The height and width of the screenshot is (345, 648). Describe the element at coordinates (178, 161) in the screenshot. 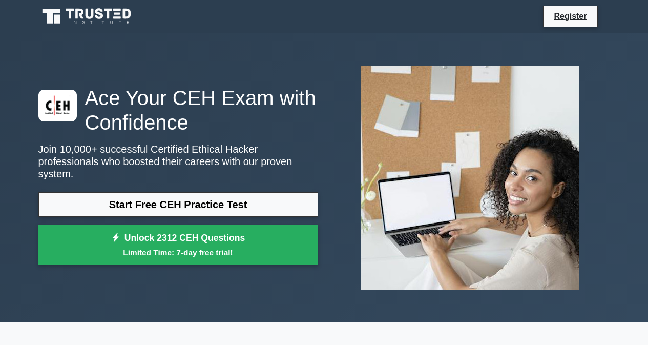

I see `p: Join 10,000+ successful Certified Ethical Hacker professionals who boosted their careers with our...` at that location.